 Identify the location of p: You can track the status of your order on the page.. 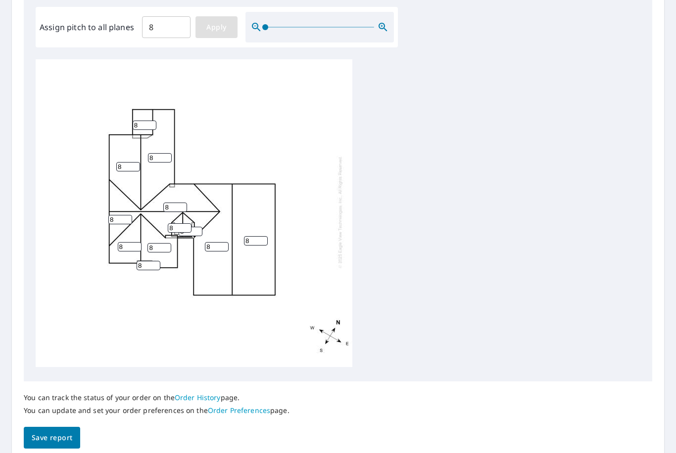
(156, 398).